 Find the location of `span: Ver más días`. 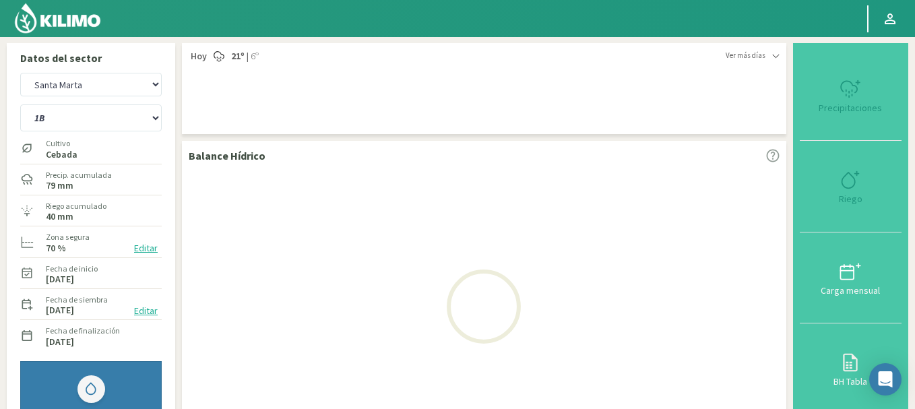

span: Ver más días is located at coordinates (745, 55).